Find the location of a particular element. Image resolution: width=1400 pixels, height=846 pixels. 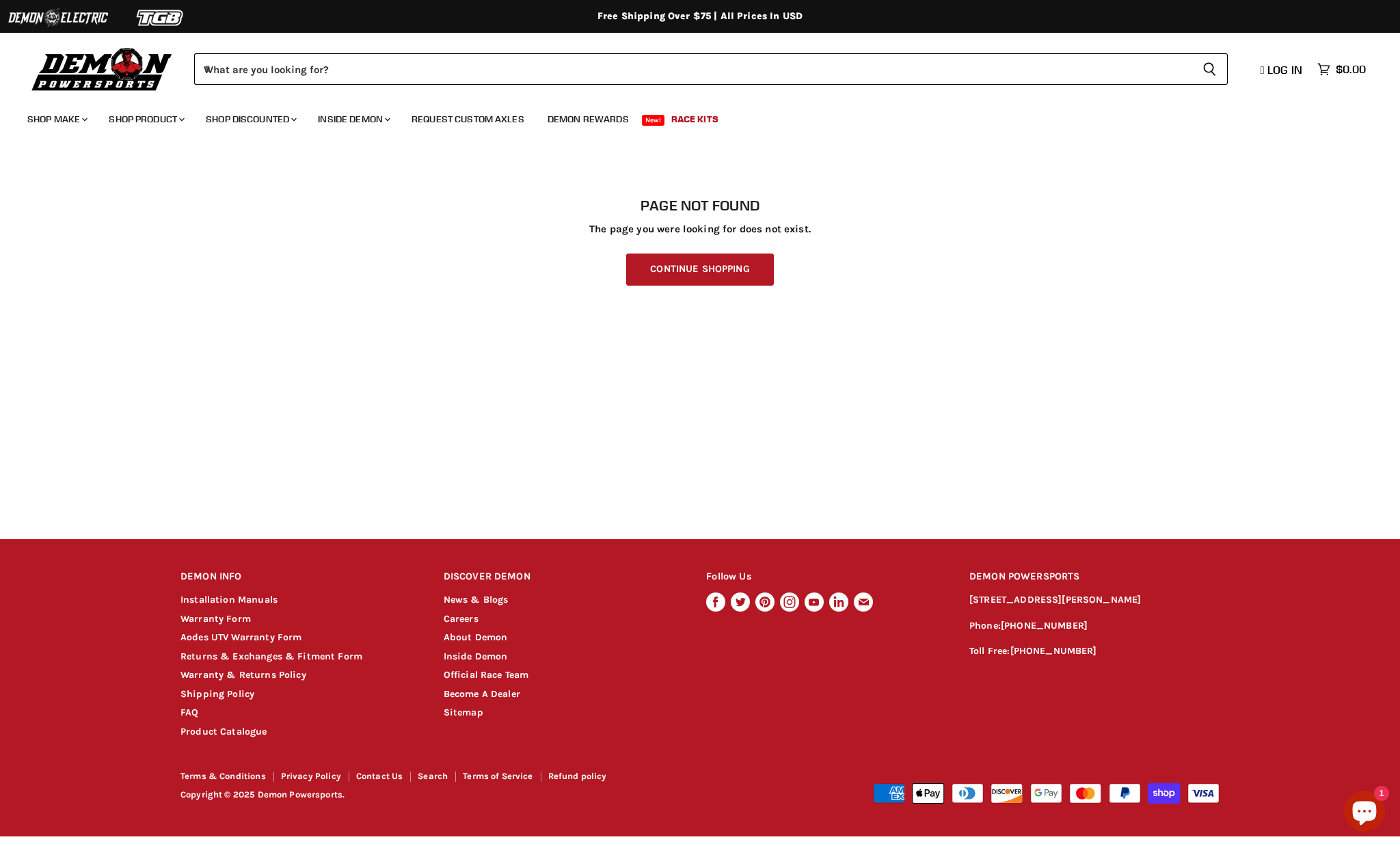

a: Privacy Policy is located at coordinates (311, 776).